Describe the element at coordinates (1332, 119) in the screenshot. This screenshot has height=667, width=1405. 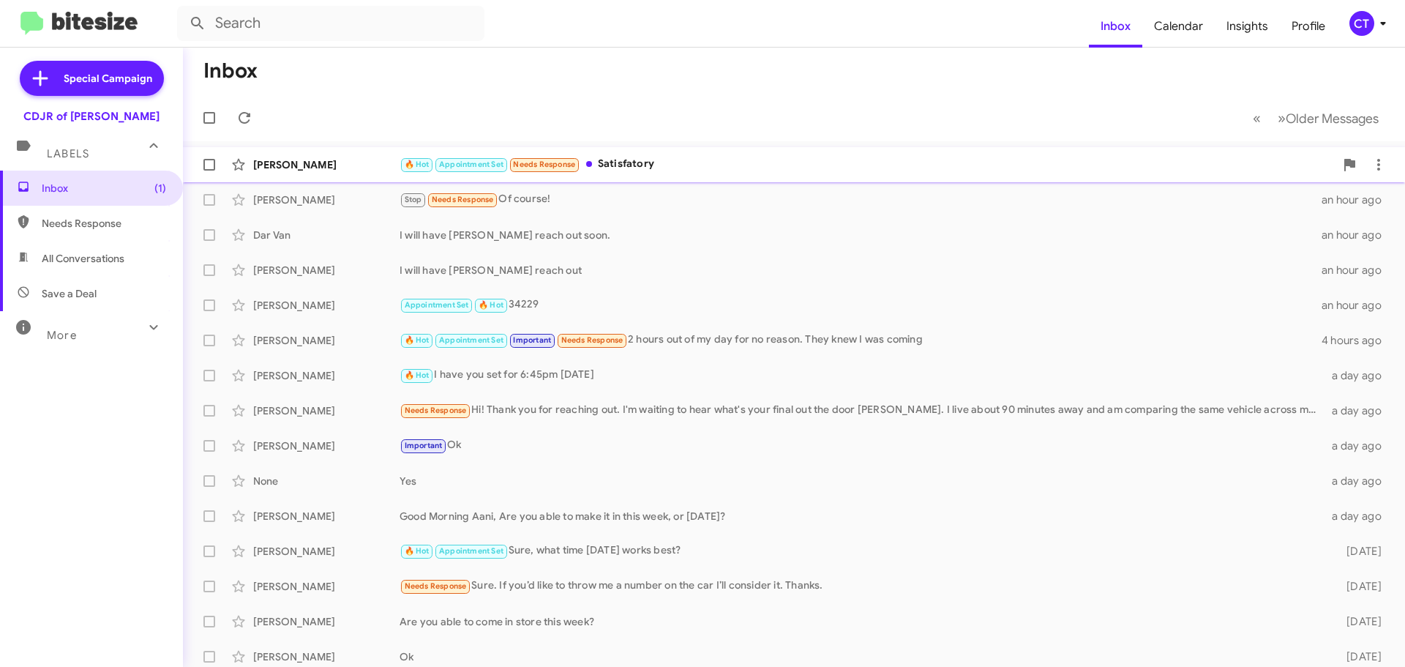
I see `span: Older Messages` at that location.